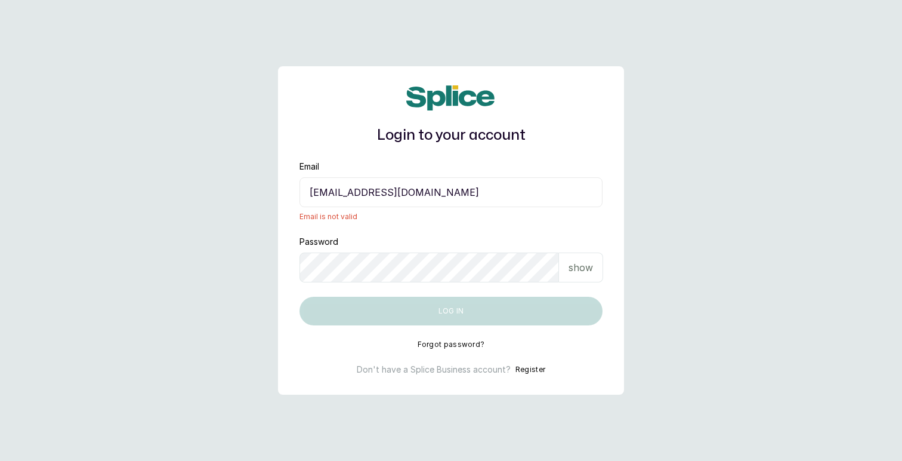  Describe the element at coordinates (530, 369) in the screenshot. I see `button: Register` at that location.